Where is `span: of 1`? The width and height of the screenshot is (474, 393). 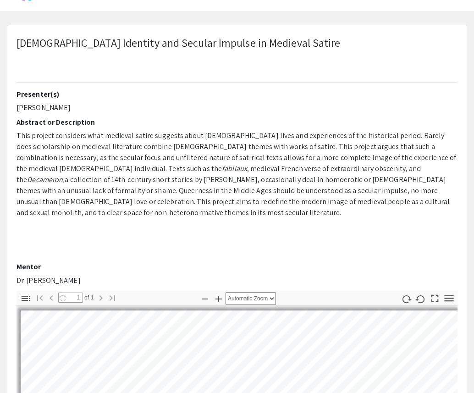
span: of 1 is located at coordinates (88, 298).